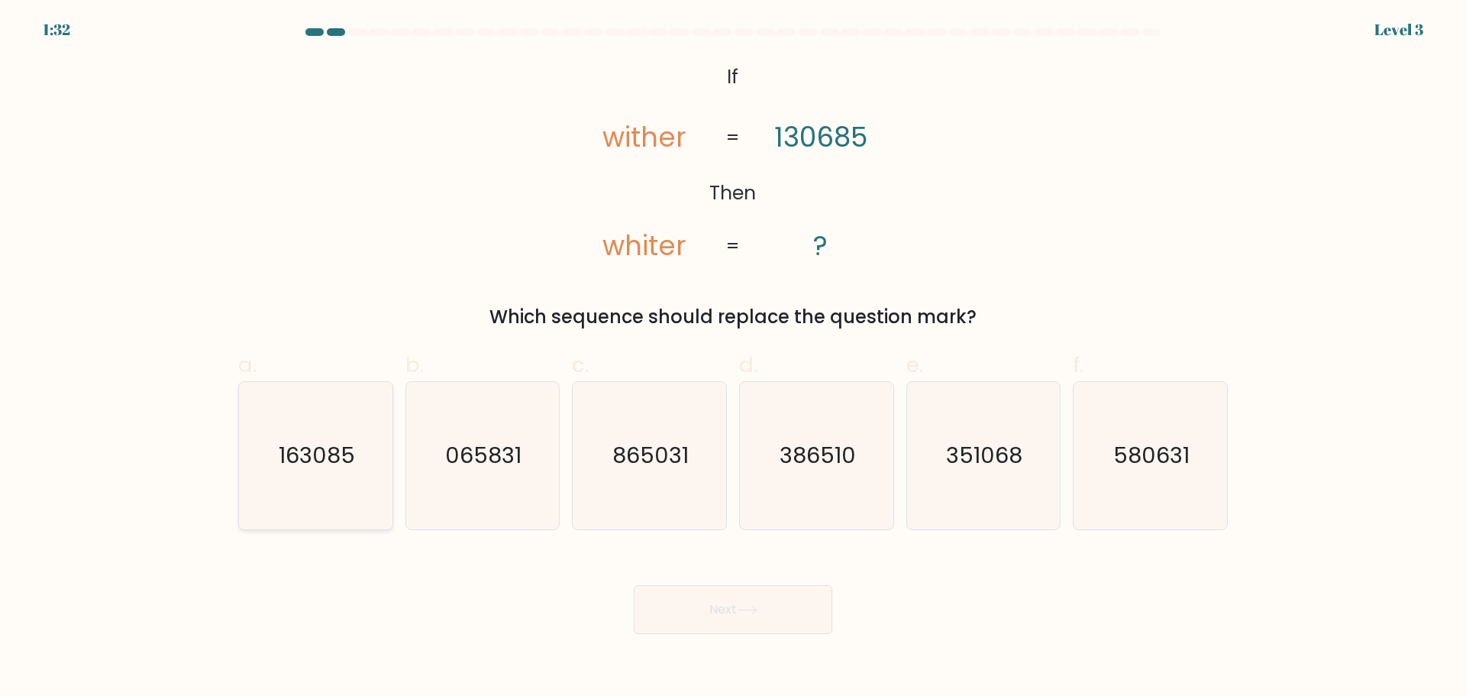 The height and width of the screenshot is (696, 1466). What do you see at coordinates (733, 609) in the screenshot?
I see `button: Next` at bounding box center [733, 609].